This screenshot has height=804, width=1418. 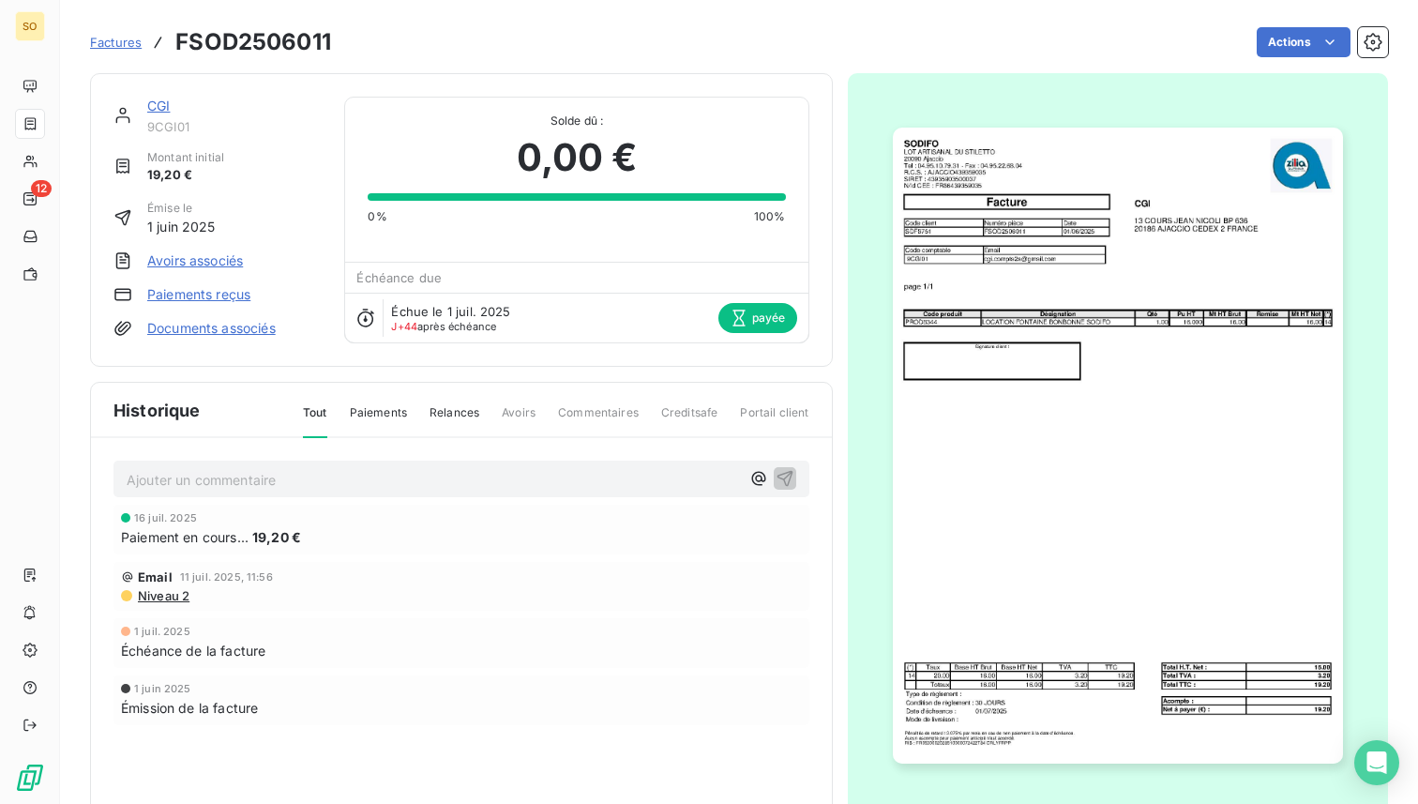 What do you see at coordinates (519, 420) in the screenshot?
I see `span: Avoirs` at bounding box center [519, 420].